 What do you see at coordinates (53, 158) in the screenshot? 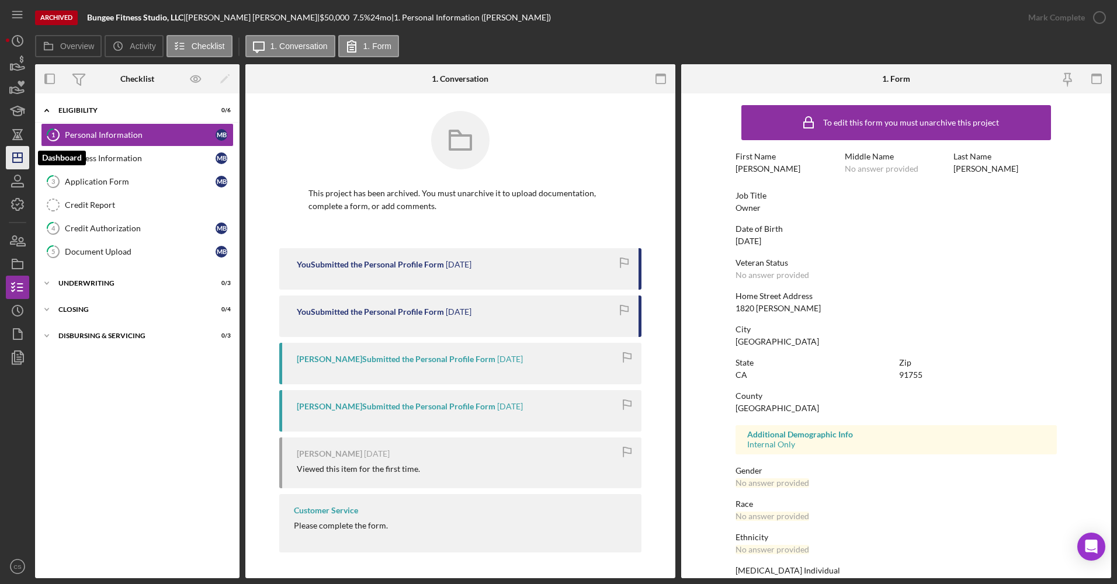
I see `tspan: 2` at bounding box center [53, 158].